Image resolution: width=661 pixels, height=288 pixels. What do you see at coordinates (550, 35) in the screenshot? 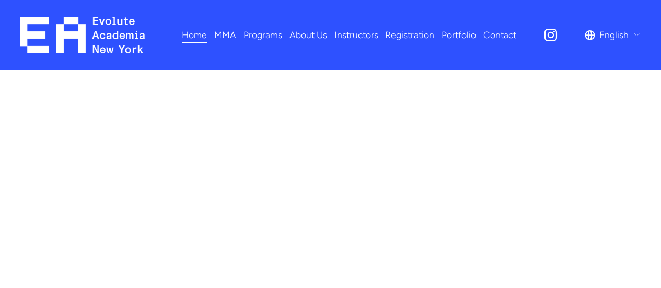
I see `a: Instagram` at bounding box center [550, 35].